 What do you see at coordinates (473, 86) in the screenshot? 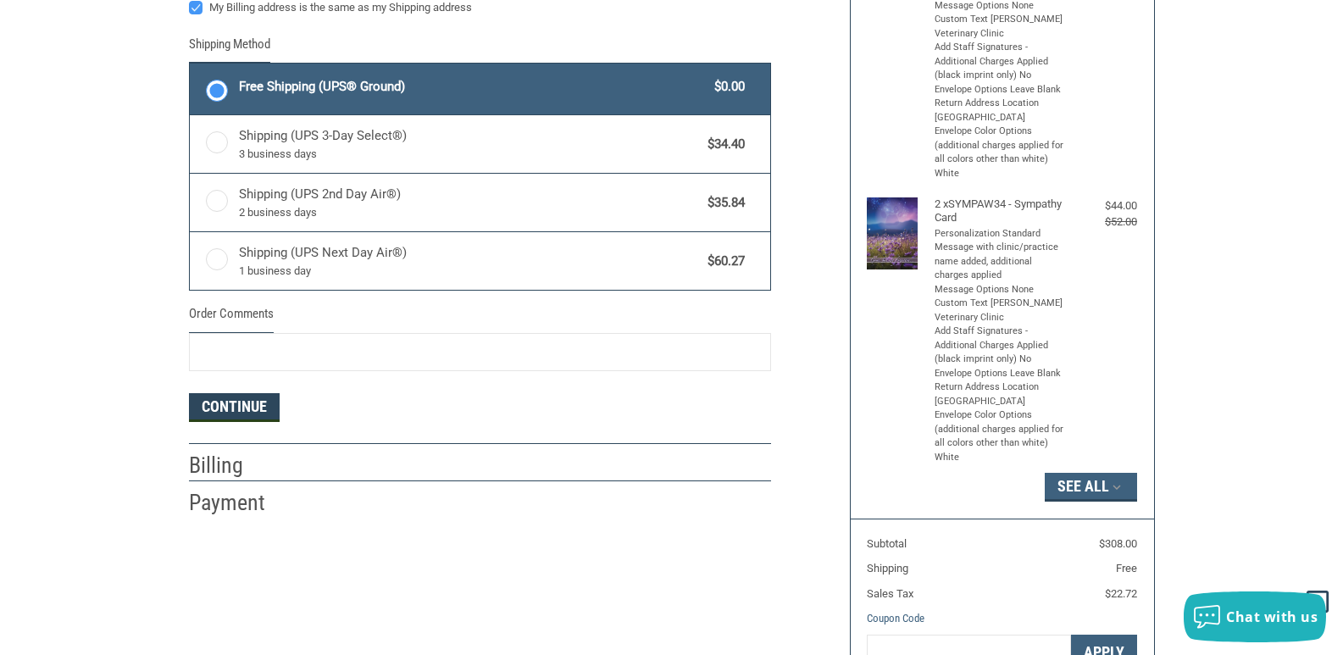
I see `span: Free Shipping (UPS® Ground)` at bounding box center [473, 86].